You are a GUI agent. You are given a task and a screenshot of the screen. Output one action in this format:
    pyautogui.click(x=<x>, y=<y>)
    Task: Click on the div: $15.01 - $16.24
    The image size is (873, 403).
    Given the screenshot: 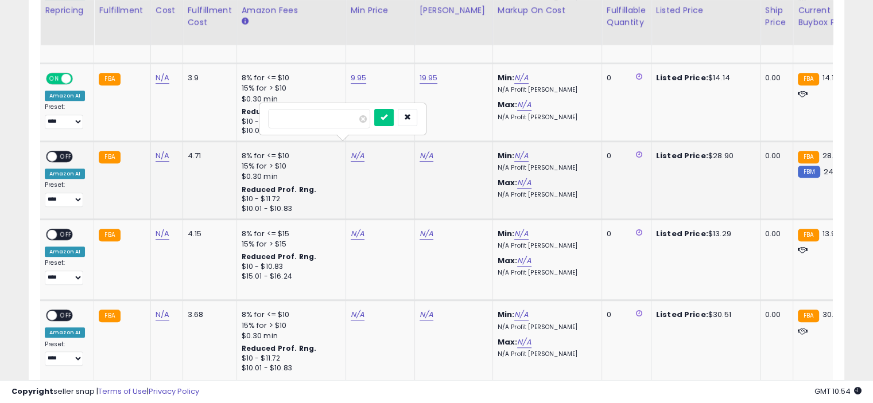 What is the action you would take?
    pyautogui.click(x=289, y=276)
    